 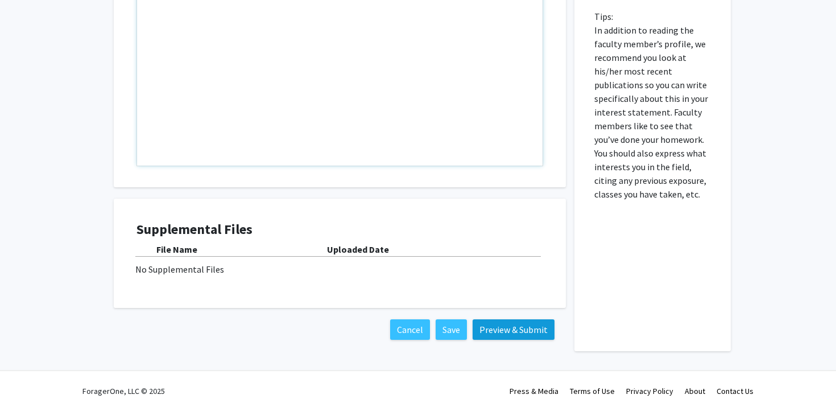 I want to click on b: Uploaded Date, so click(x=358, y=249).